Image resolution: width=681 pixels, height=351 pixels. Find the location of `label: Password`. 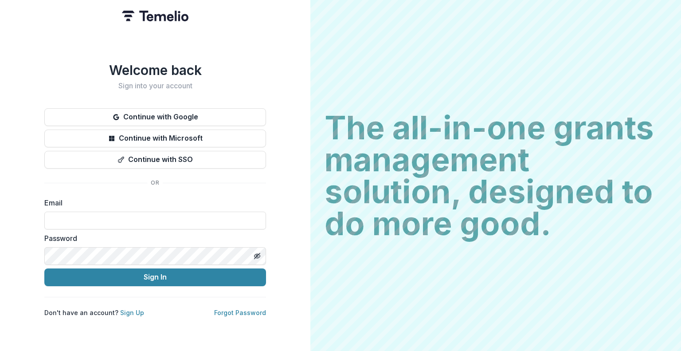

label: Password is located at coordinates (153, 238).